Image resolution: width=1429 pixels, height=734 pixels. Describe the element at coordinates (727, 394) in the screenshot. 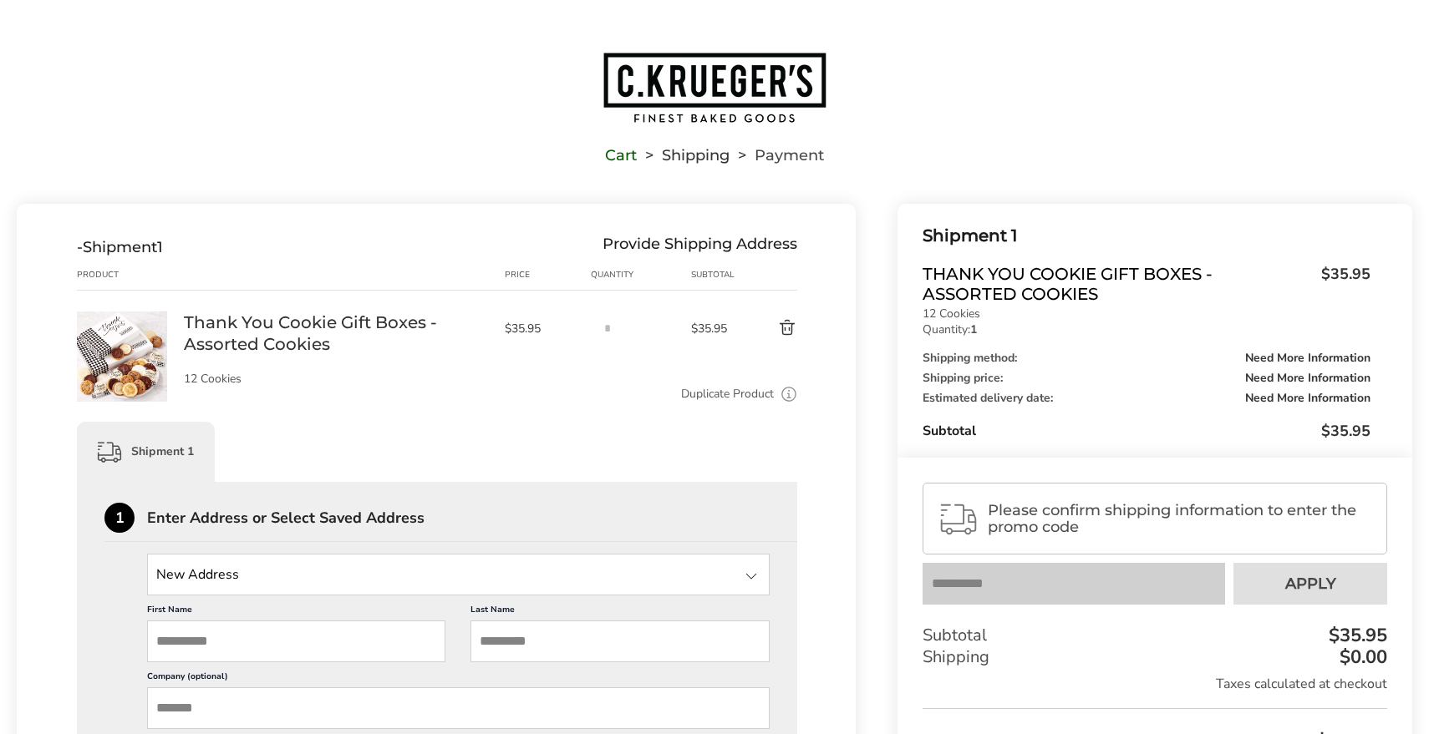

I see `a: Duplicate Product` at that location.